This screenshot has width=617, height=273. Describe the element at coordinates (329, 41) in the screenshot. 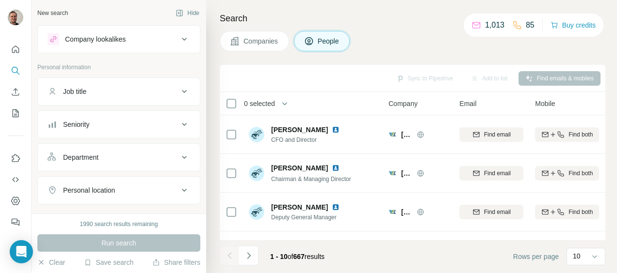

I see `span: People` at that location.